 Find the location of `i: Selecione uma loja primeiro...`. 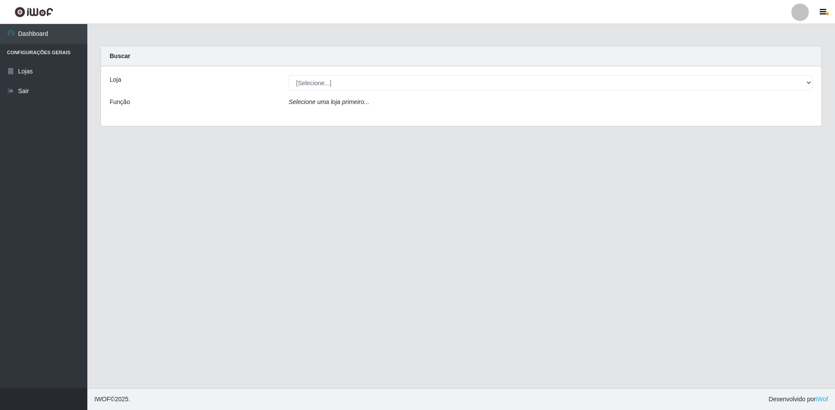

i: Selecione uma loja primeiro... is located at coordinates (329, 102).